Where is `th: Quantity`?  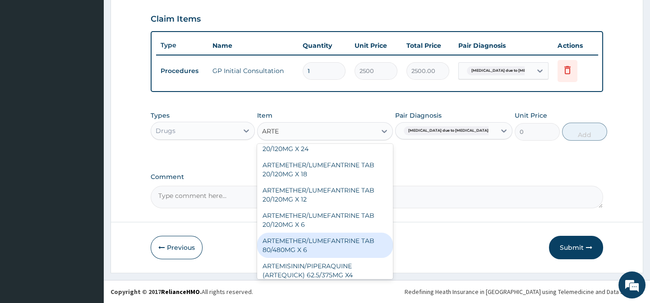
th: Quantity is located at coordinates (324, 46).